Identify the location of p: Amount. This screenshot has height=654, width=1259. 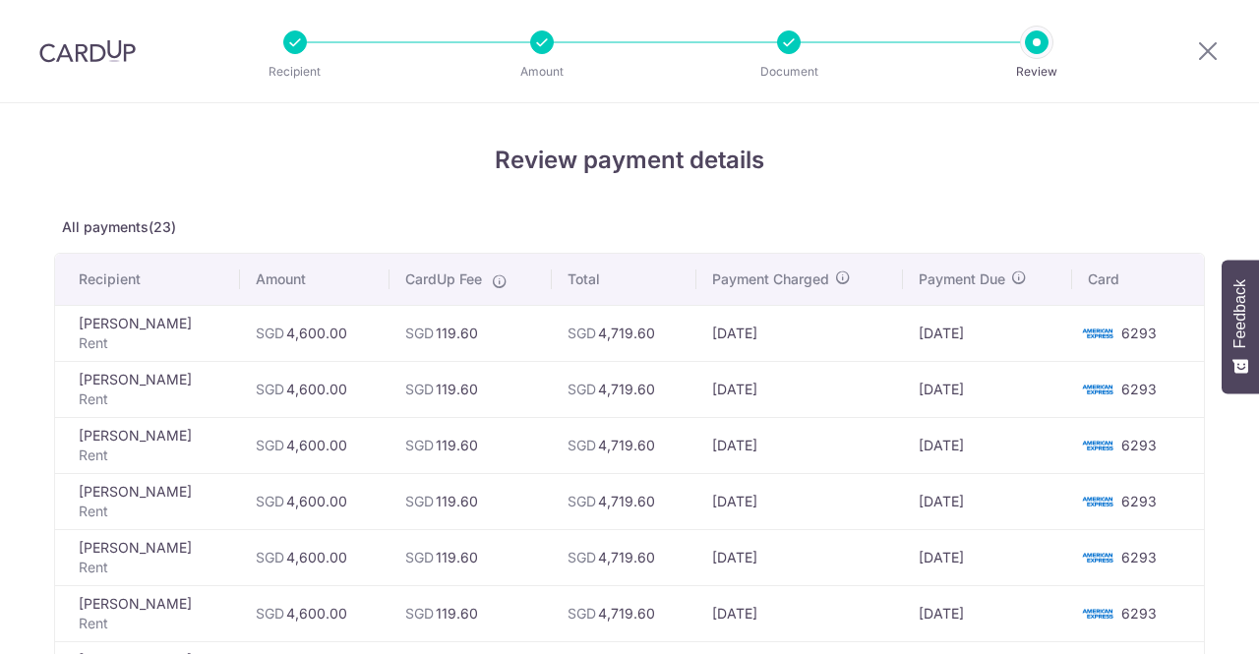
(542, 72).